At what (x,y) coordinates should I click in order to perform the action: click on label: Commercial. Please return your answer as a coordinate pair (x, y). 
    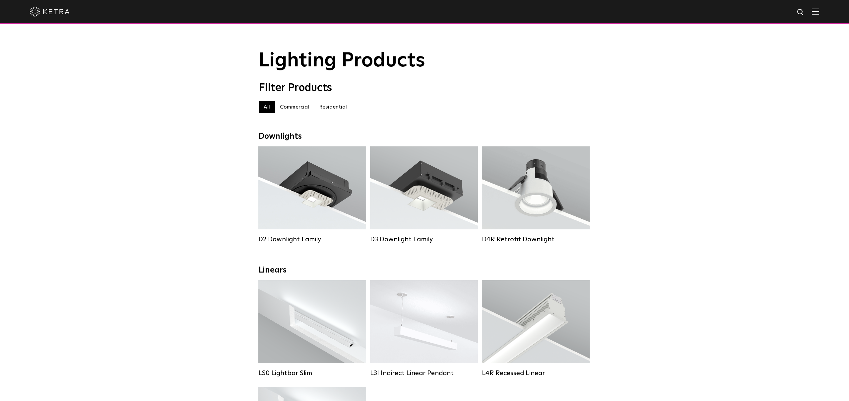
    Looking at the image, I should click on (294, 107).